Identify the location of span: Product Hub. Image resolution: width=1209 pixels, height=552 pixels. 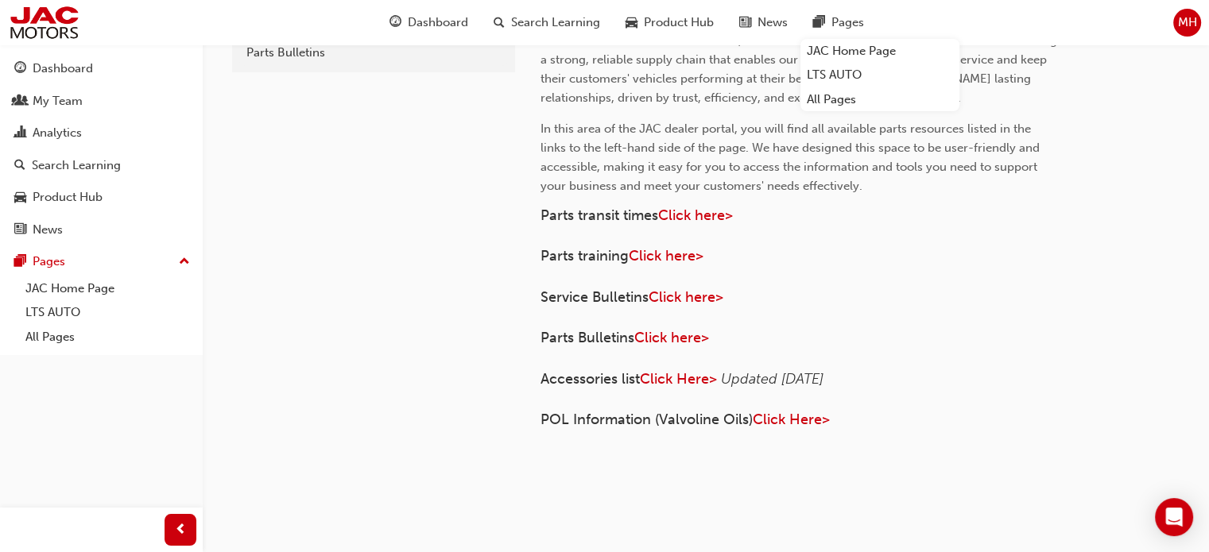
(679, 22).